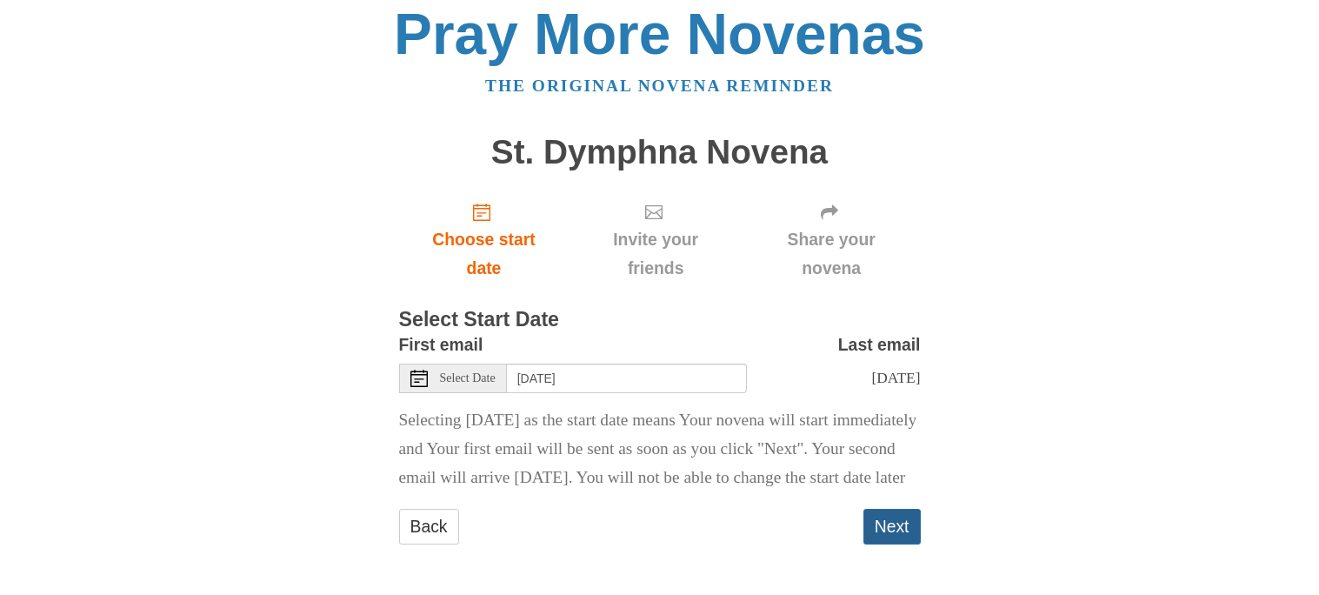 The height and width of the screenshot is (595, 1319). What do you see at coordinates (660, 152) in the screenshot?
I see `h1: St. Dymphna Novena` at bounding box center [660, 152].